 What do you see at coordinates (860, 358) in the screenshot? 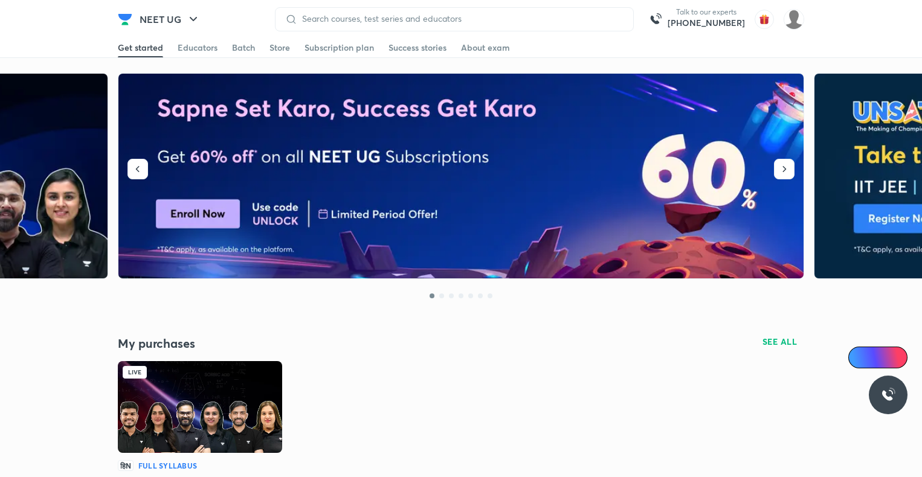
I see `img: Icon` at bounding box center [860, 358].